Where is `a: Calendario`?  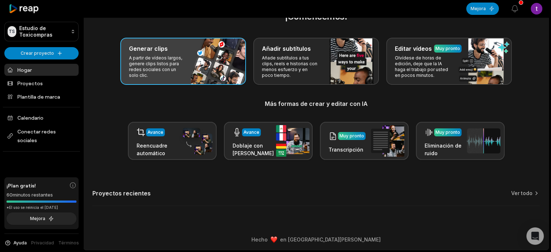
a: Calendario is located at coordinates (41, 117).